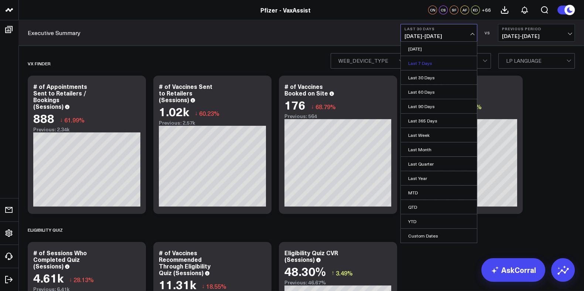 This screenshot has width=584, height=291. What do you see at coordinates (439, 236) in the screenshot?
I see `a: Custom Dates` at bounding box center [439, 236].